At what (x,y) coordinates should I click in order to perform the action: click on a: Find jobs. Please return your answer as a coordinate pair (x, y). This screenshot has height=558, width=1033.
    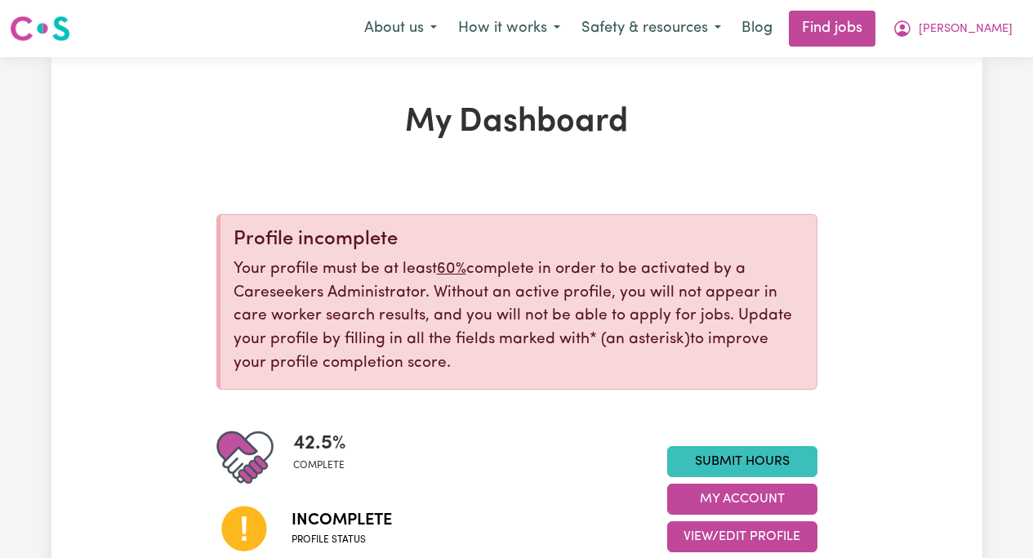
    Looking at the image, I should click on (832, 29).